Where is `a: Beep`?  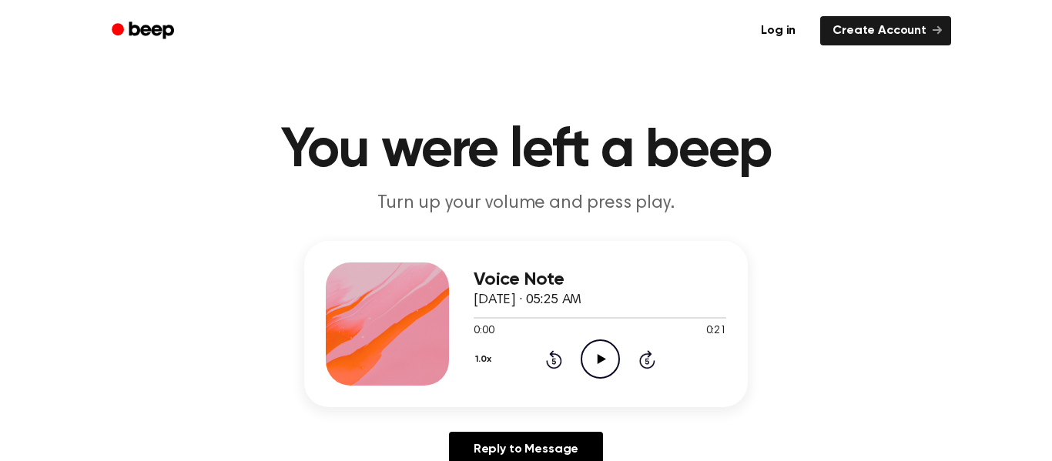 a: Beep is located at coordinates (144, 31).